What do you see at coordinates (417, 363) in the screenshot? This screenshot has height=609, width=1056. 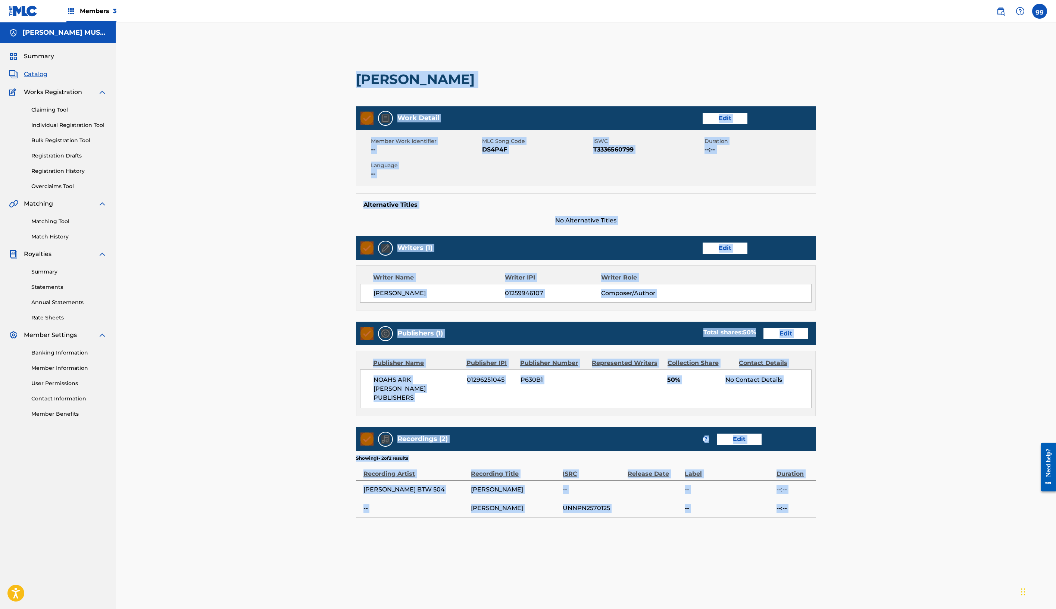 I see `div: Publisher Name` at bounding box center [417, 363].